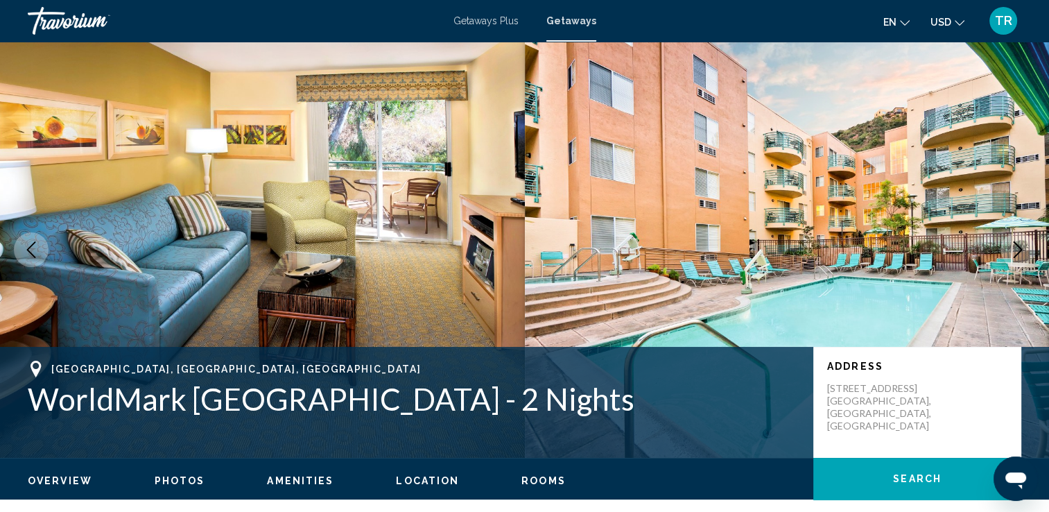  What do you see at coordinates (427, 480) in the screenshot?
I see `button: Location` at bounding box center [427, 480].